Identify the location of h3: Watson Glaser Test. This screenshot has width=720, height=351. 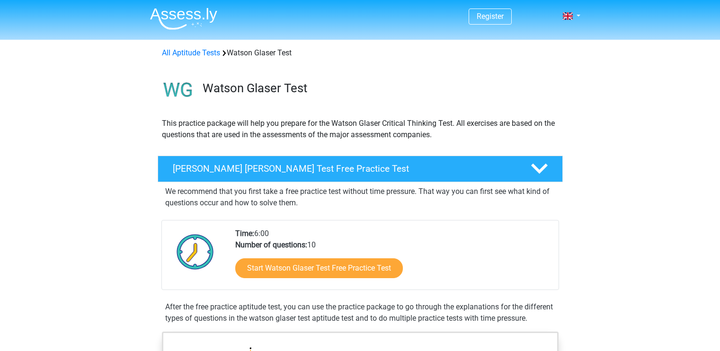
(379, 88).